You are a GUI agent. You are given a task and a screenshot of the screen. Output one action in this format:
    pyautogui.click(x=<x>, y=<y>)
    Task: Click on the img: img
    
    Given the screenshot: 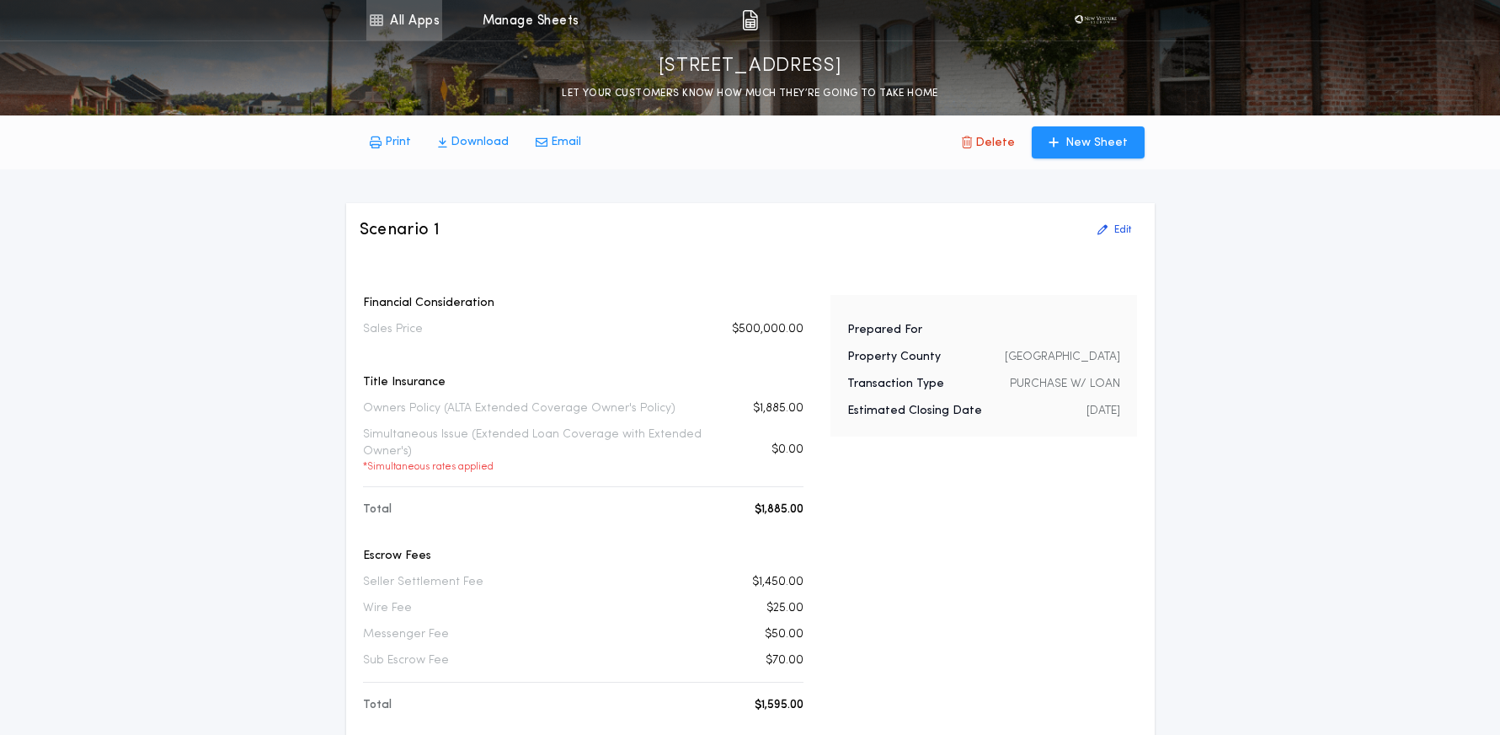 What is the action you would take?
    pyautogui.click(x=750, y=20)
    